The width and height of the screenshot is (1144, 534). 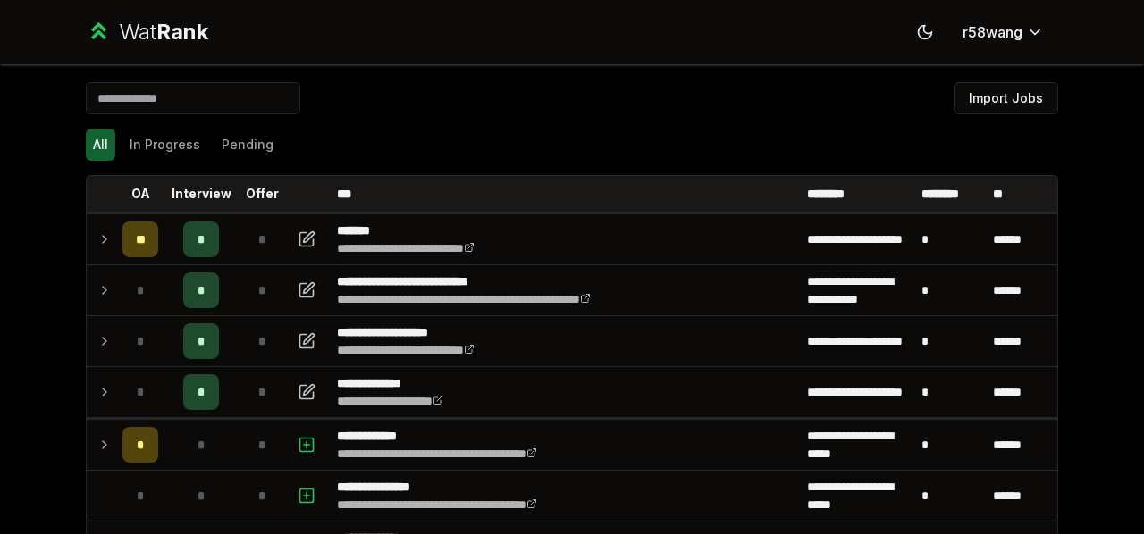 What do you see at coordinates (164, 145) in the screenshot?
I see `button: In Progress` at bounding box center [164, 145].